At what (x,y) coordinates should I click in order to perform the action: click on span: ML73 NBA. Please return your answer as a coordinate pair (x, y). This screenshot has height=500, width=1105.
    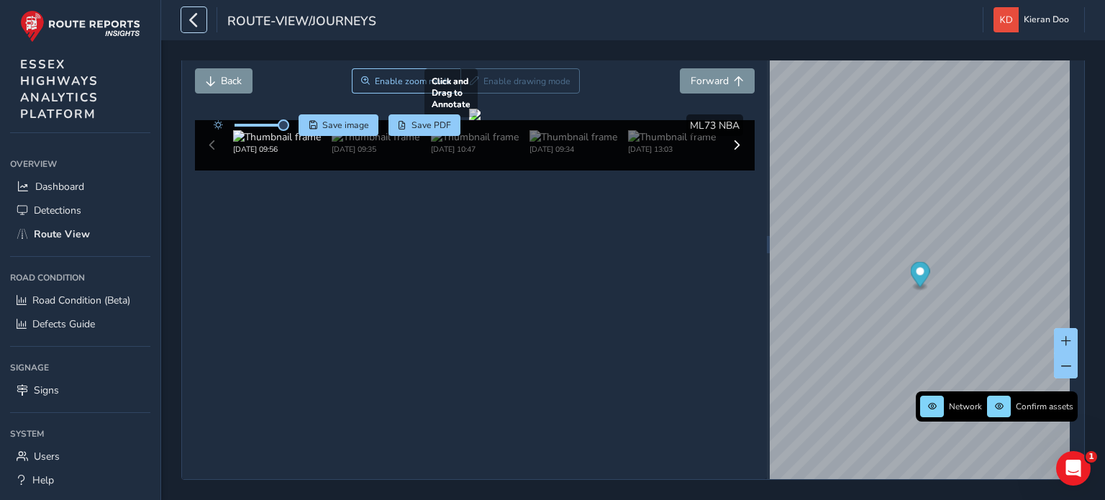
    Looking at the image, I should click on (714, 125).